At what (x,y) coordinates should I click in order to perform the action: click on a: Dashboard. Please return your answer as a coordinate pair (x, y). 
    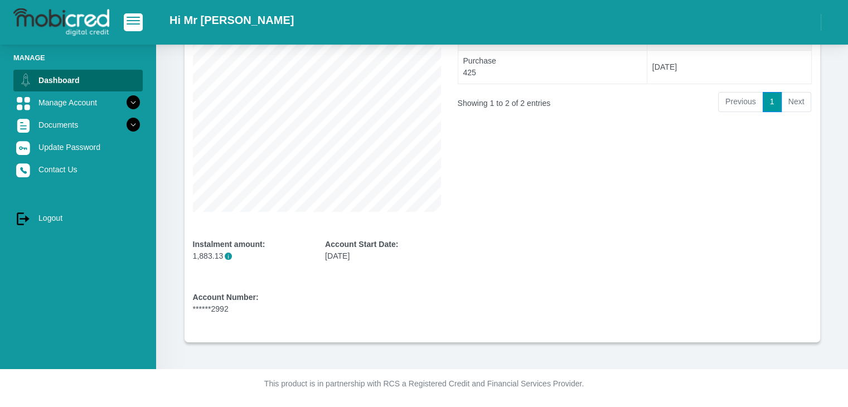
    Looking at the image, I should click on (78, 80).